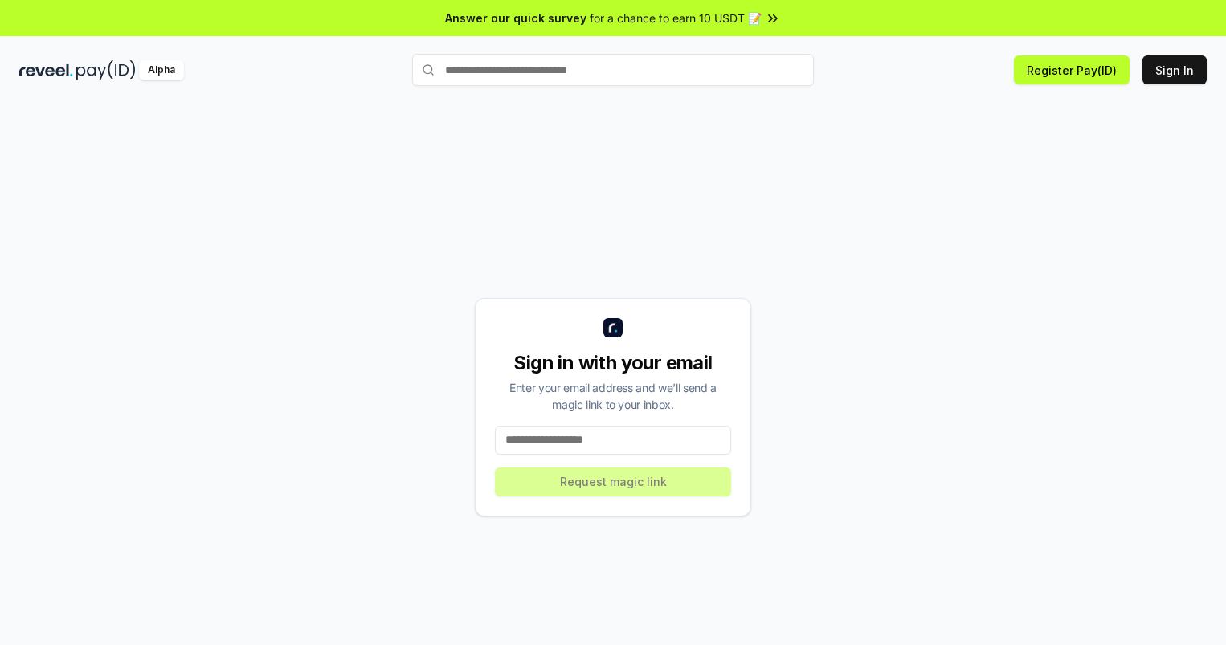 Image resolution: width=1226 pixels, height=645 pixels. Describe the element at coordinates (676, 18) in the screenshot. I see `span: for a chance to earn 10 USDT 📝` at that location.